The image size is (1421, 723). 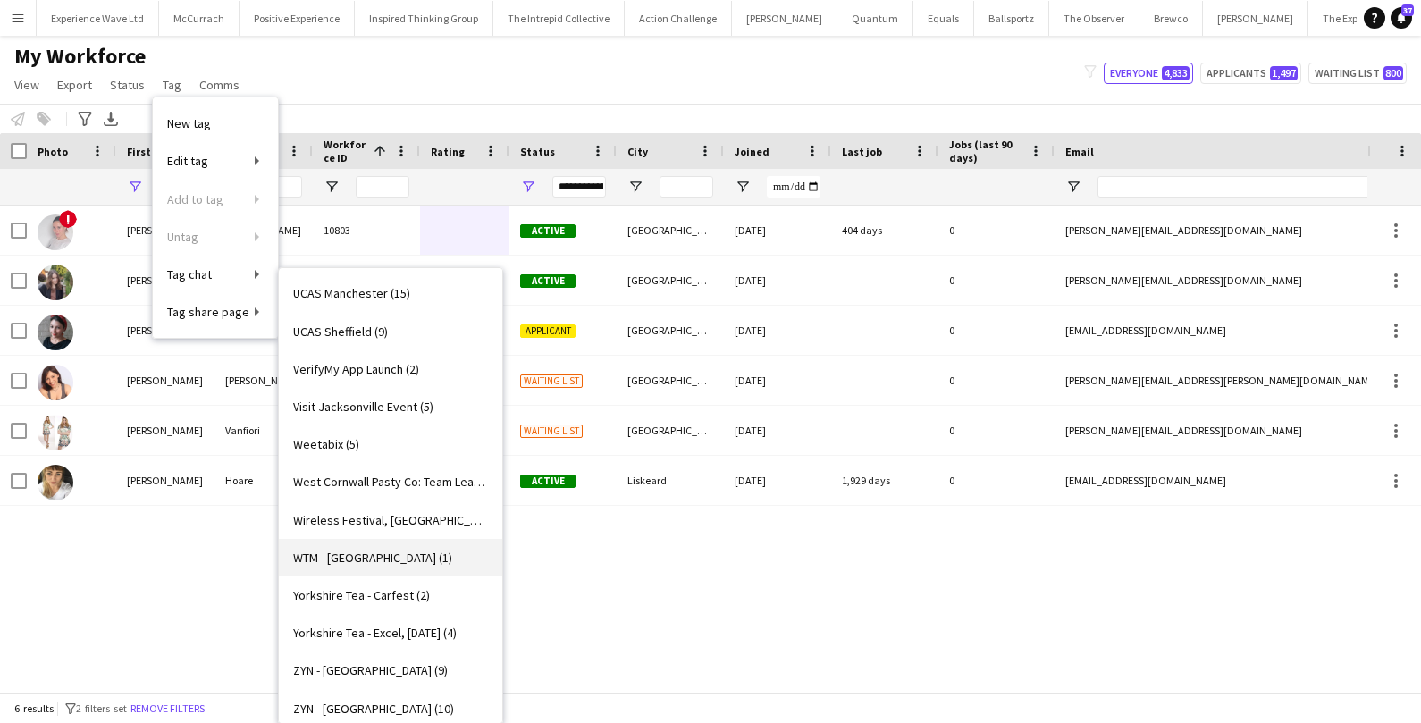 I want to click on input: Workforce ID Filter Input, so click(x=382, y=187).